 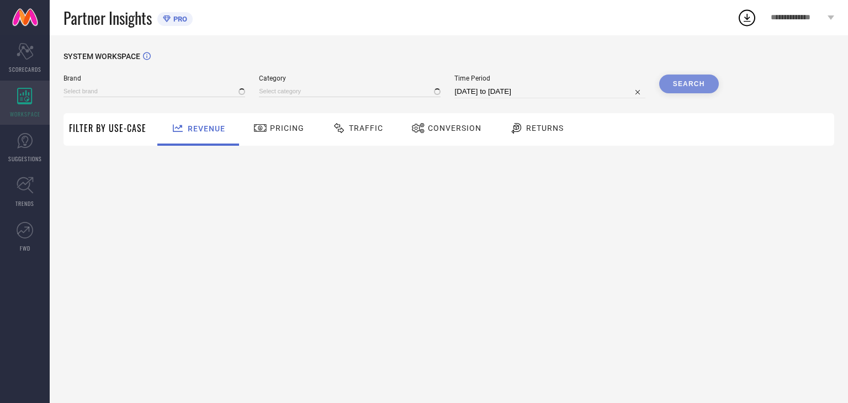 I want to click on span: Traffic, so click(x=366, y=128).